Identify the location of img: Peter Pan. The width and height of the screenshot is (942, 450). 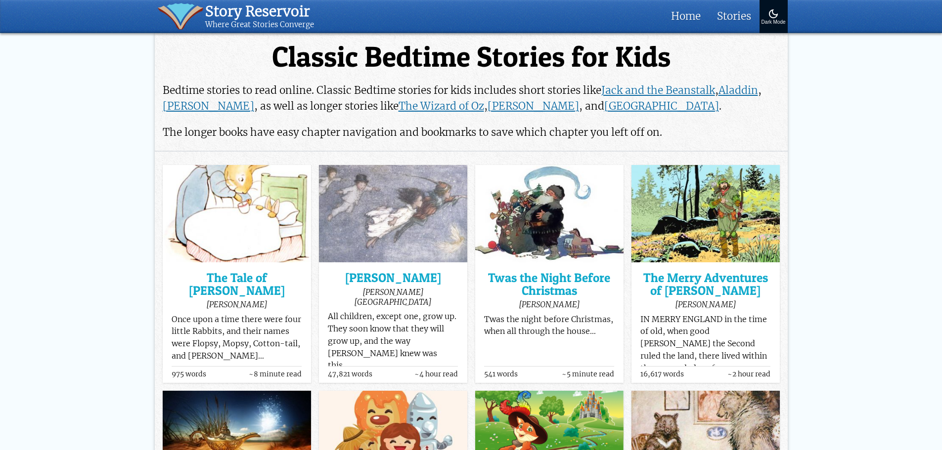
(393, 214).